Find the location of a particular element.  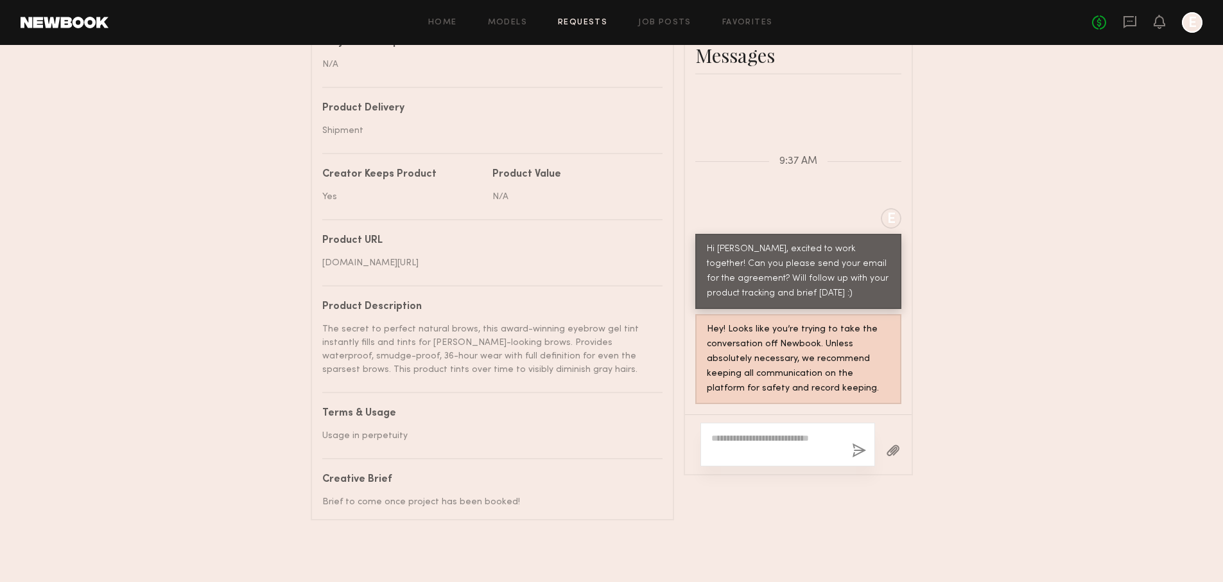

div: Creative Brief is located at coordinates (487, 480).